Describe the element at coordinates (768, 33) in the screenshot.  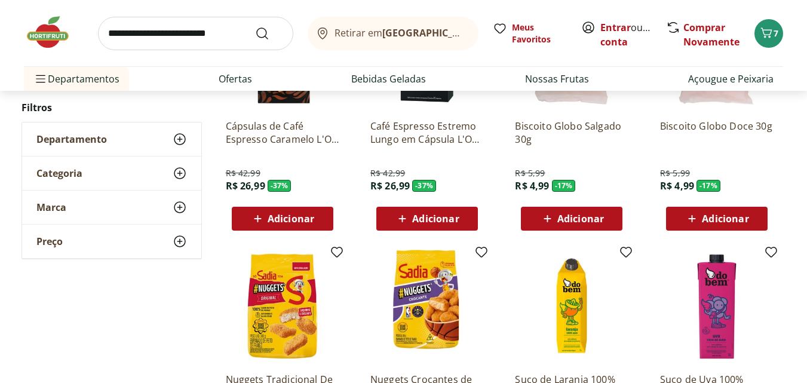
I see `button: Carrinho` at that location.